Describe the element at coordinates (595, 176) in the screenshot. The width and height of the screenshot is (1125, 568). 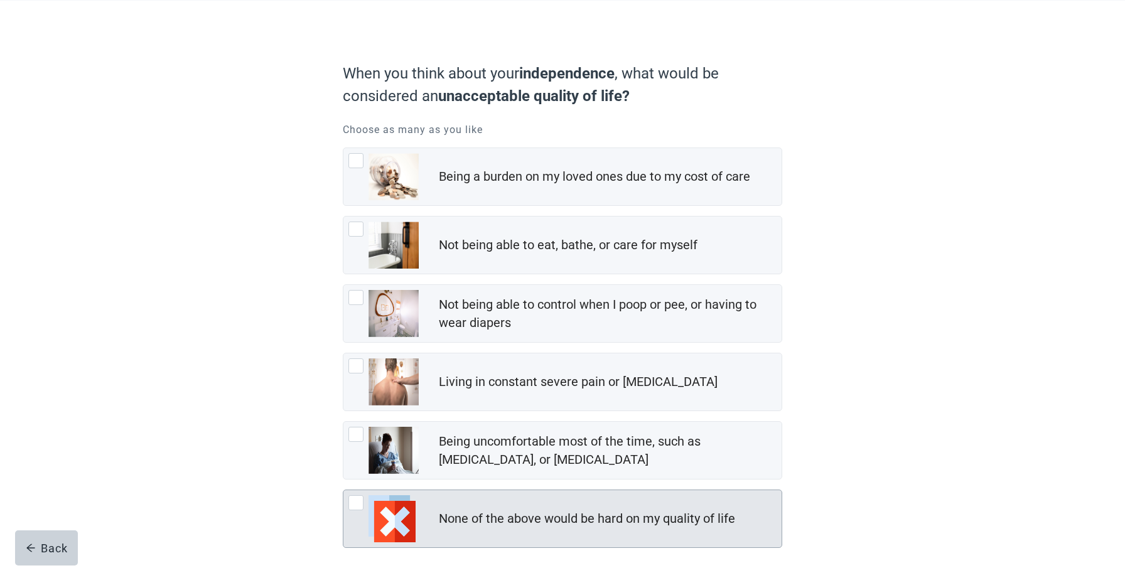
I see `div: Being a burden on my loved ones due to my cost of care` at that location.